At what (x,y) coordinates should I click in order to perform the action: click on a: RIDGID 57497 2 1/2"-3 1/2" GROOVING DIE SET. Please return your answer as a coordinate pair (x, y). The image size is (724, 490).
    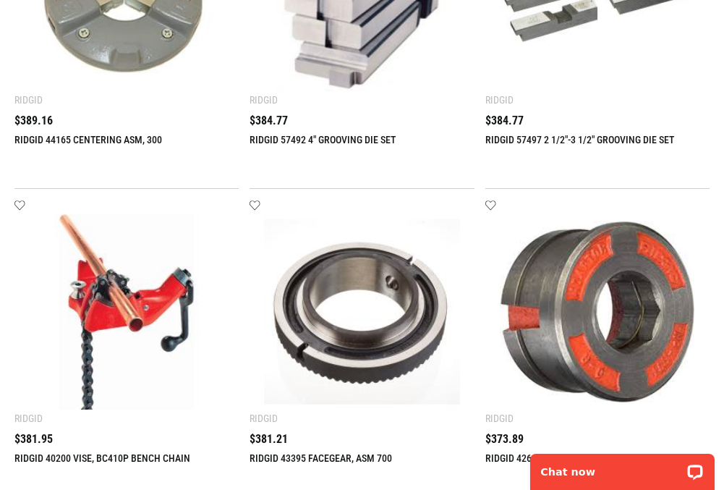
    Looking at the image, I should click on (579, 140).